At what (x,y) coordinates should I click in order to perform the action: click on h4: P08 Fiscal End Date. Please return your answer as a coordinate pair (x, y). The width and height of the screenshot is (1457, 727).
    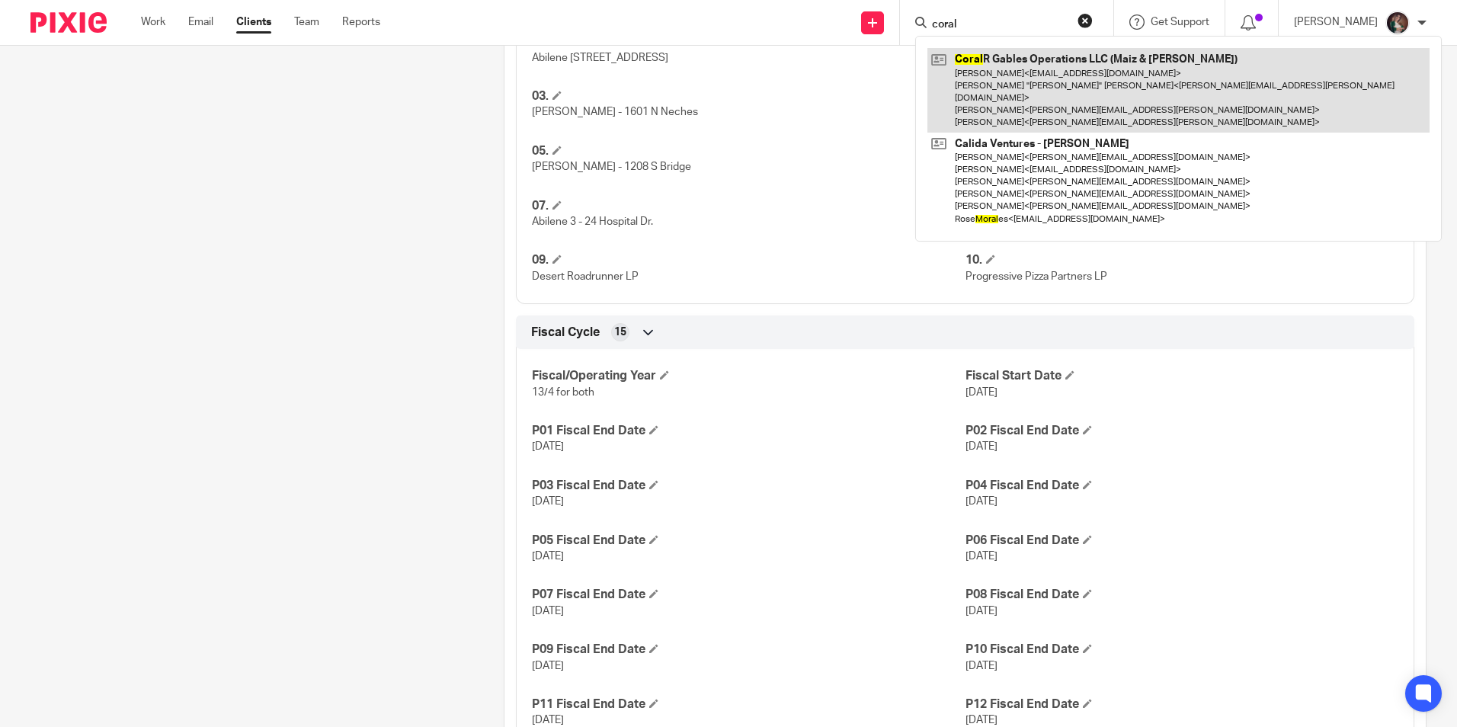
    Looking at the image, I should click on (1182, 594).